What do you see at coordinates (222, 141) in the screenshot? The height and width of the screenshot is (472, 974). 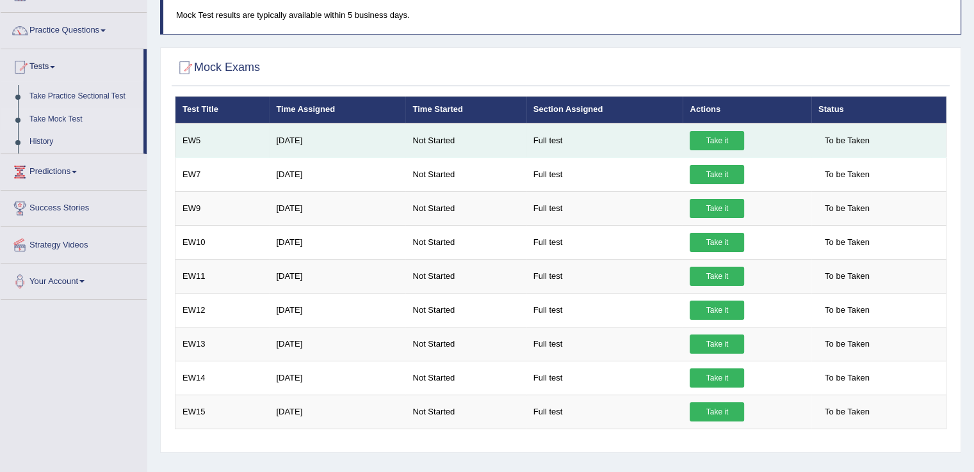 I see `td: EW5` at bounding box center [222, 141].